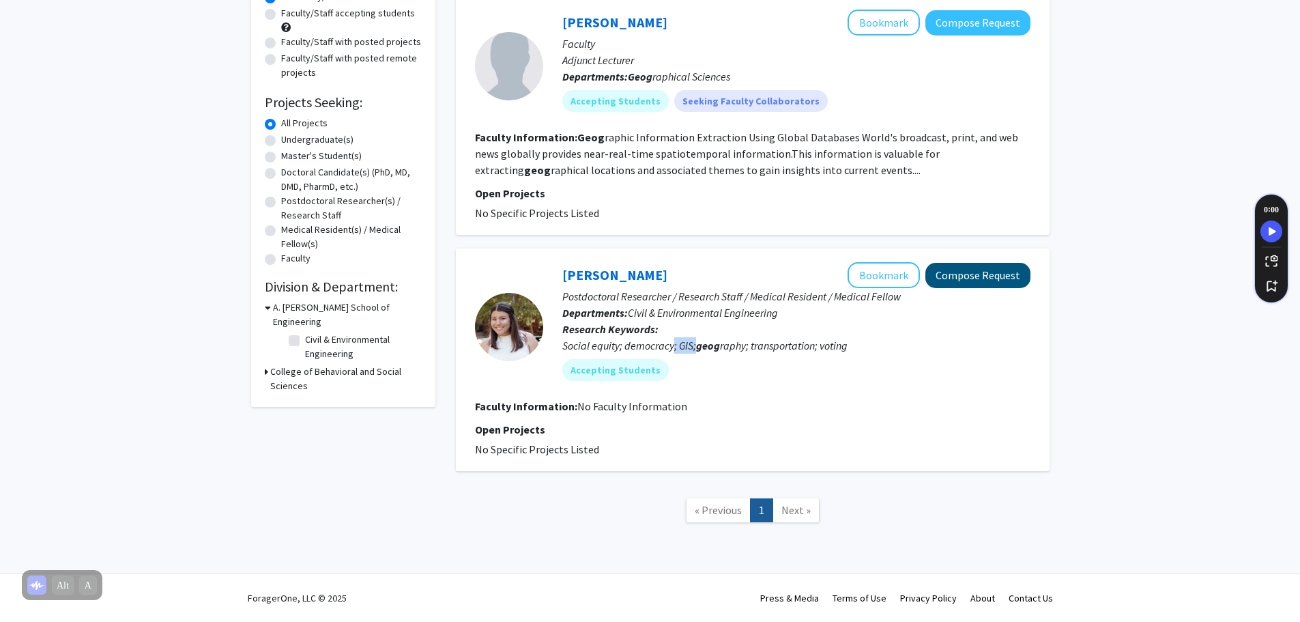 Image resolution: width=1300 pixels, height=622 pixels. What do you see at coordinates (983, 598) in the screenshot?
I see `a: About` at bounding box center [983, 598].